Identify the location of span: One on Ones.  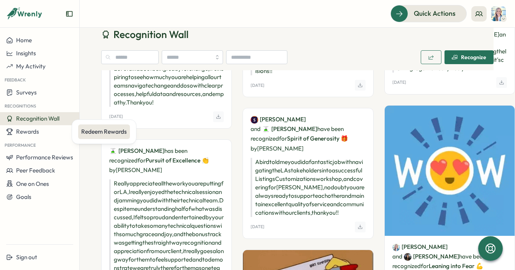
(33, 183).